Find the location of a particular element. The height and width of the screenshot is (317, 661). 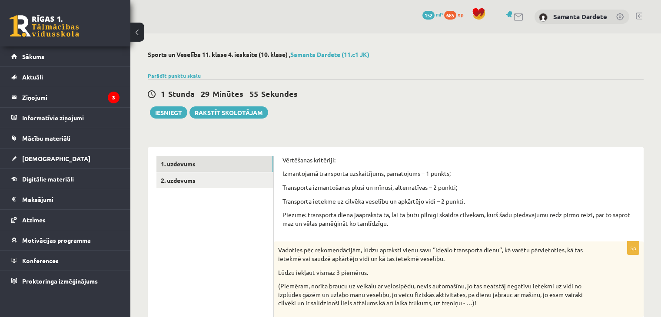

a: Rīgas 1. Tālmācības vidusskola is located at coordinates (44, 26).